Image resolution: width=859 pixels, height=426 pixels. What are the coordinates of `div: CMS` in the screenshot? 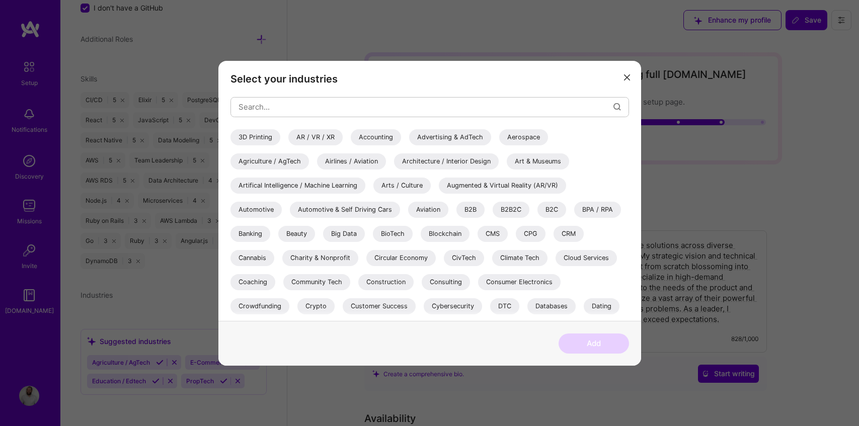 It's located at (493, 233).